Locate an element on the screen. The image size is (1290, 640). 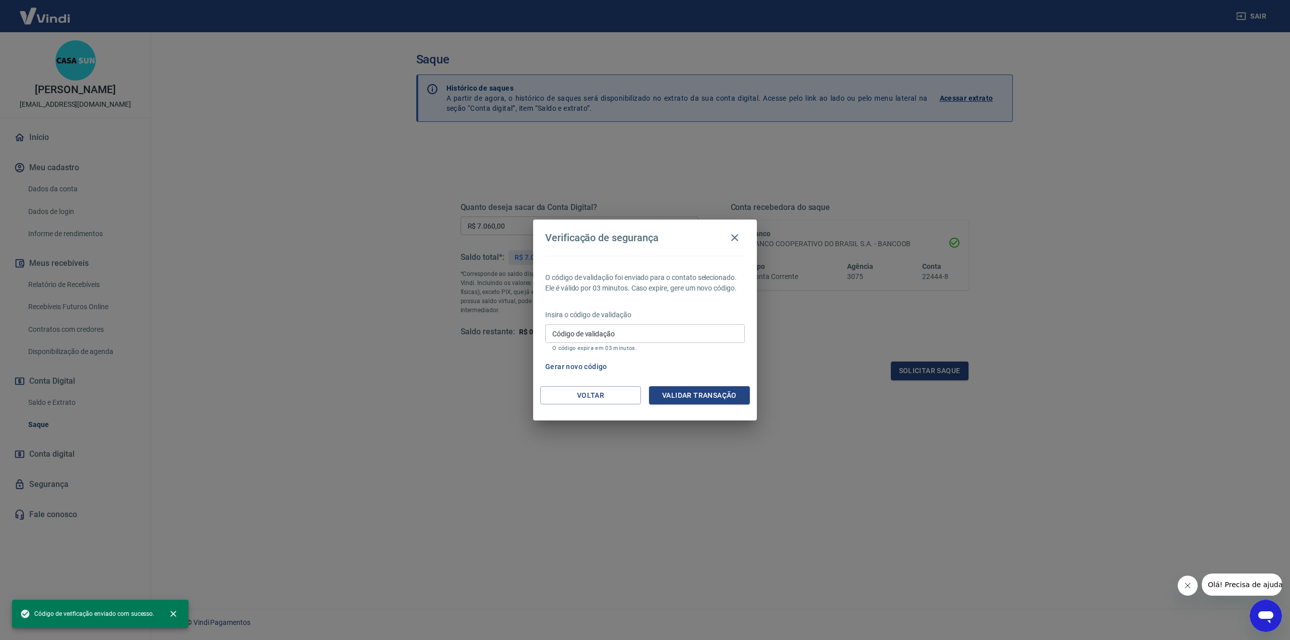
button: Gerar novo código is located at coordinates (576, 367).